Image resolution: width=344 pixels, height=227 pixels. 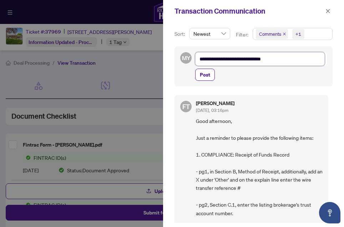 I want to click on span: FT, so click(x=186, y=106).